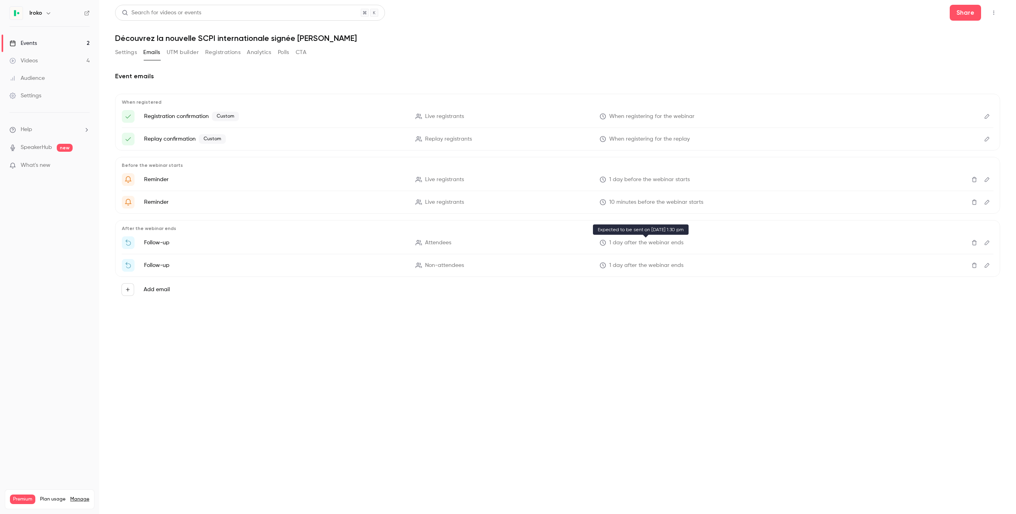 Image resolution: width=1016 pixels, height=514 pixels. Describe the element at coordinates (558, 179) in the screenshot. I see `li: Préparez-vous pour '{{ event_name }}' demain !` at that location.